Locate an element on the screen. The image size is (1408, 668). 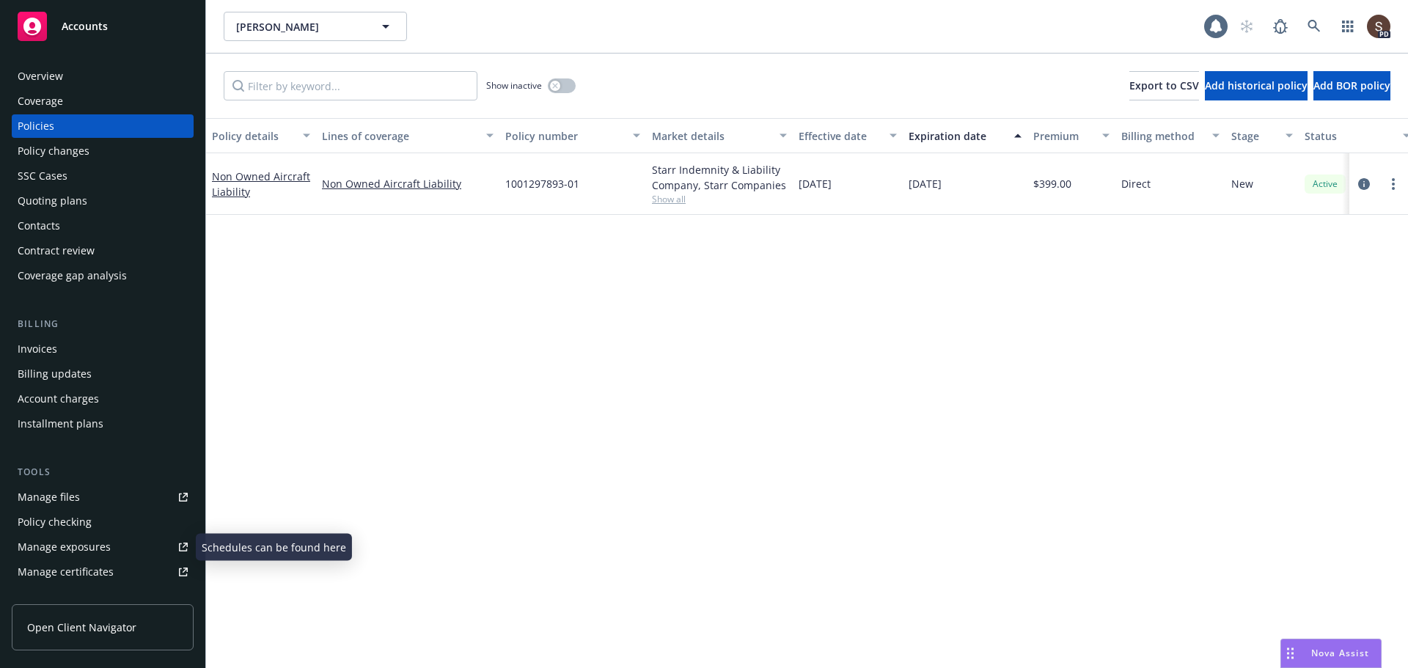
div: Quoting plans is located at coordinates (52, 201).